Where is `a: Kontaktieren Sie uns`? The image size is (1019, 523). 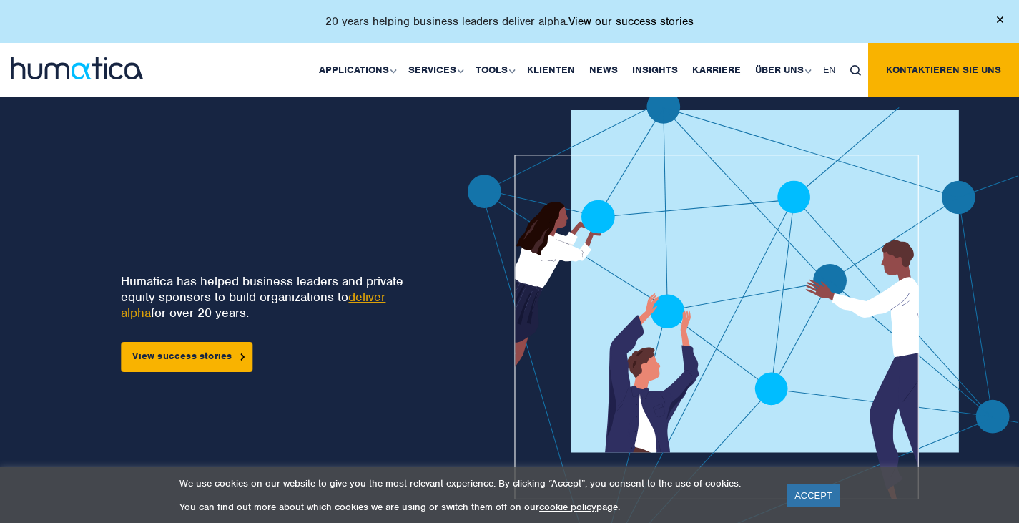 a: Kontaktieren Sie uns is located at coordinates (943, 70).